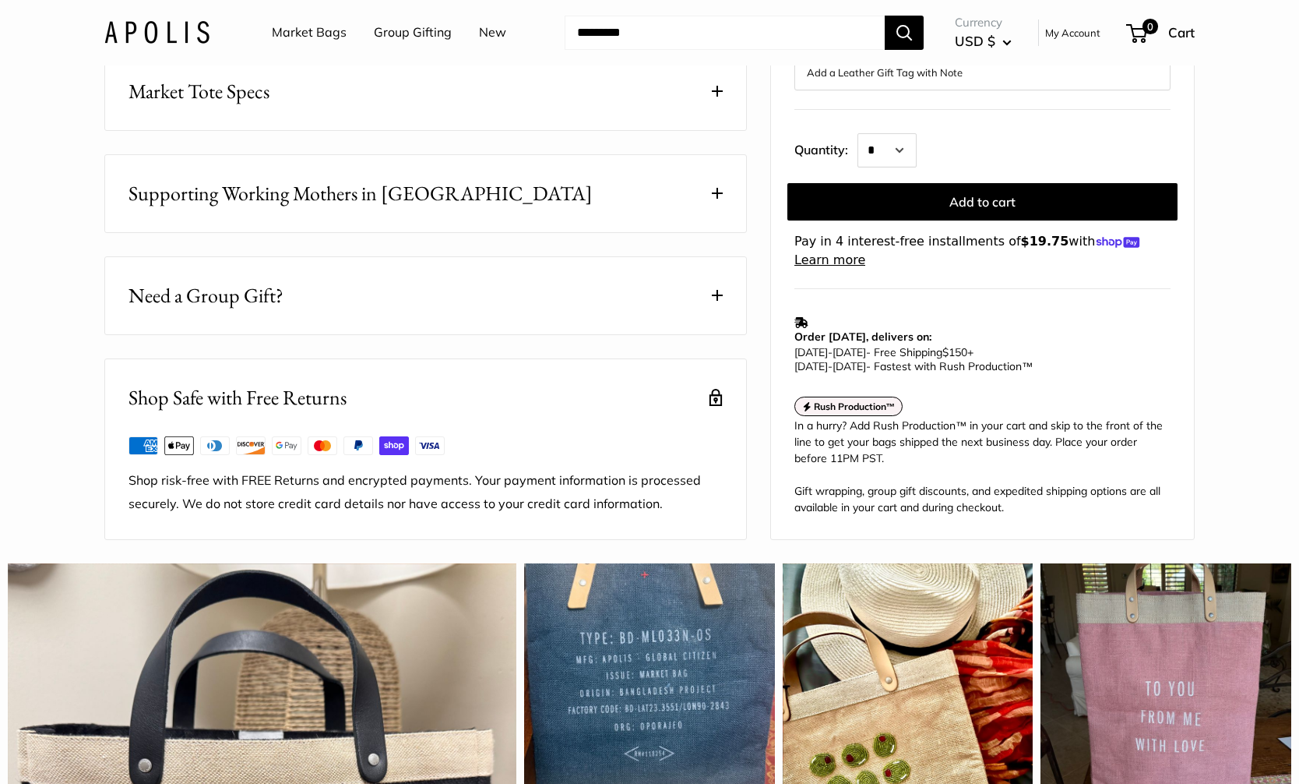  Describe the element at coordinates (492, 33) in the screenshot. I see `a: New` at that location.